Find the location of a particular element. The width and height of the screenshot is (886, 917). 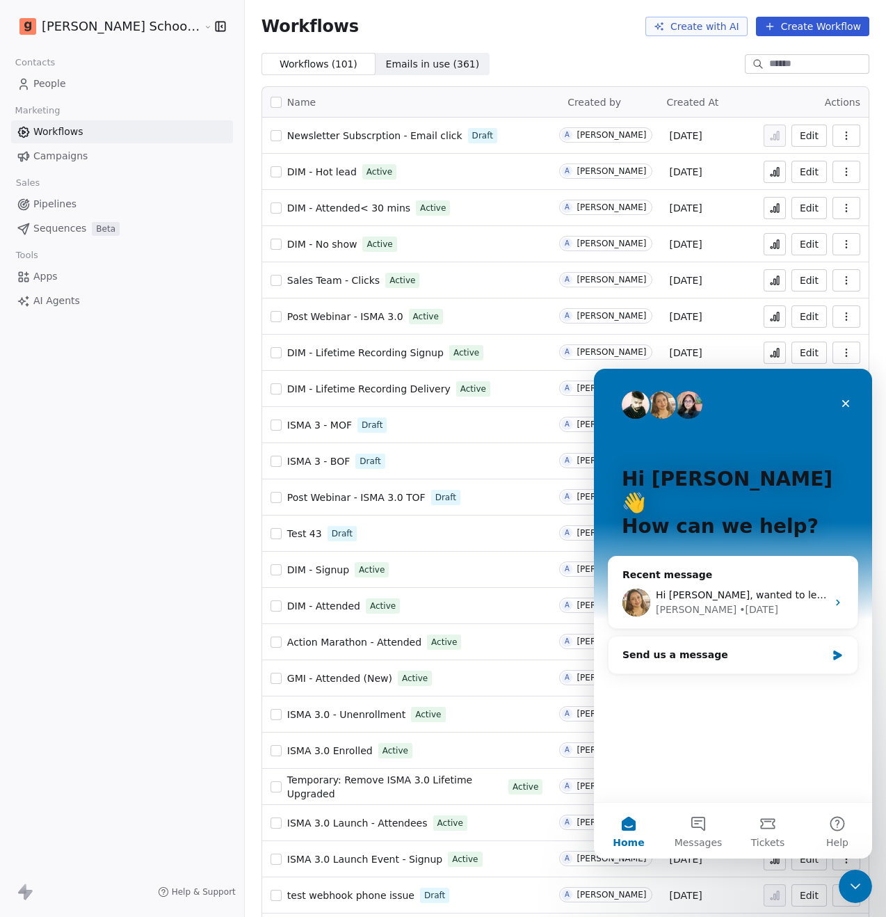

span: Tickets is located at coordinates (174, 474).